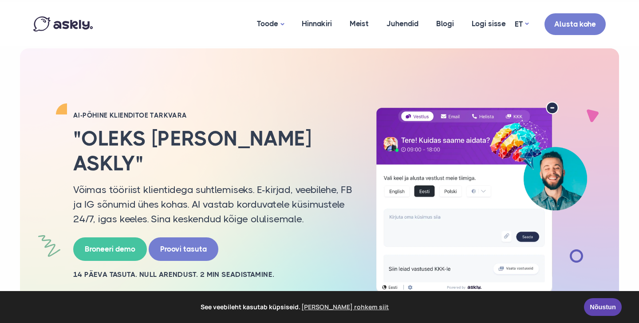 The height and width of the screenshot is (323, 639). What do you see at coordinates (445, 24) in the screenshot?
I see `a: Blogi` at bounding box center [445, 24].